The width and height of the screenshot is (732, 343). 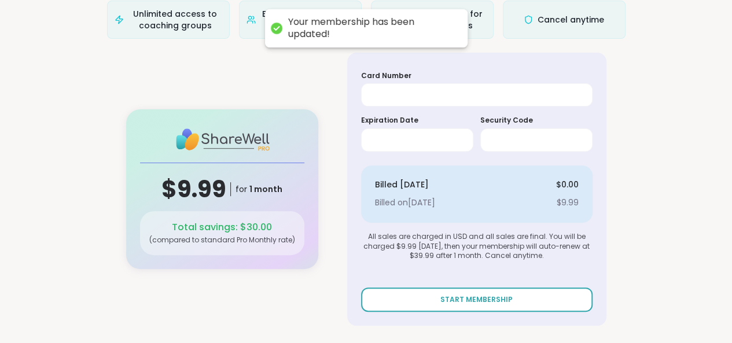 What do you see at coordinates (536, 120) in the screenshot?
I see `h5: Security Code` at bounding box center [536, 120].